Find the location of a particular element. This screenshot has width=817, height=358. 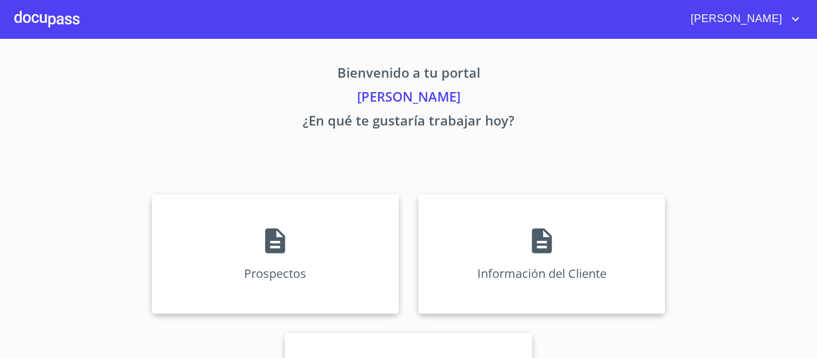

p: Información del Cliente is located at coordinates (542, 273).